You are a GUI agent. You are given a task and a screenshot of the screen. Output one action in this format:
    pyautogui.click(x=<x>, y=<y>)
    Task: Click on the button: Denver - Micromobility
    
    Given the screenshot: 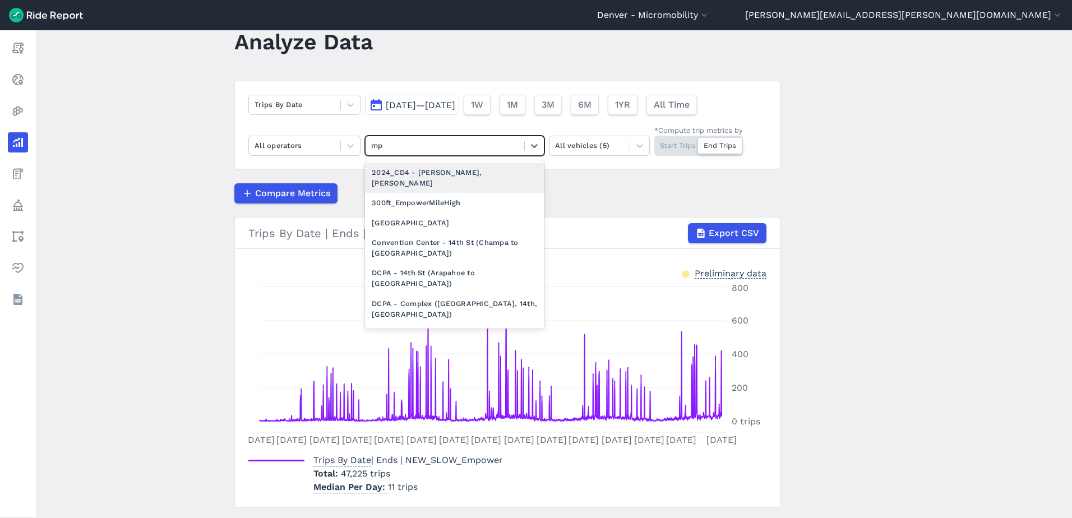 What is the action you would take?
    pyautogui.click(x=653, y=15)
    